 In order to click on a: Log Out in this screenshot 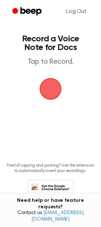, I will do `click(76, 12)`.